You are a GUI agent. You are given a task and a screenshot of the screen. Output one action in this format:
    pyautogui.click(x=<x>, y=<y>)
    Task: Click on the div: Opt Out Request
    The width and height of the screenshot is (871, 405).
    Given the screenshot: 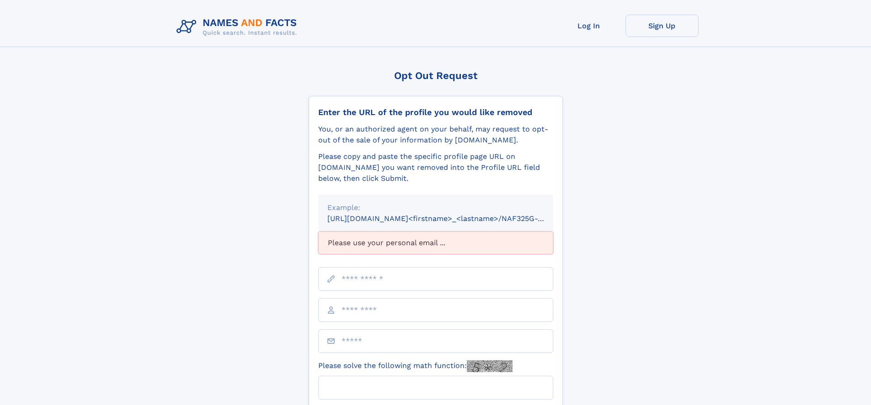 What is the action you would take?
    pyautogui.click(x=436, y=75)
    